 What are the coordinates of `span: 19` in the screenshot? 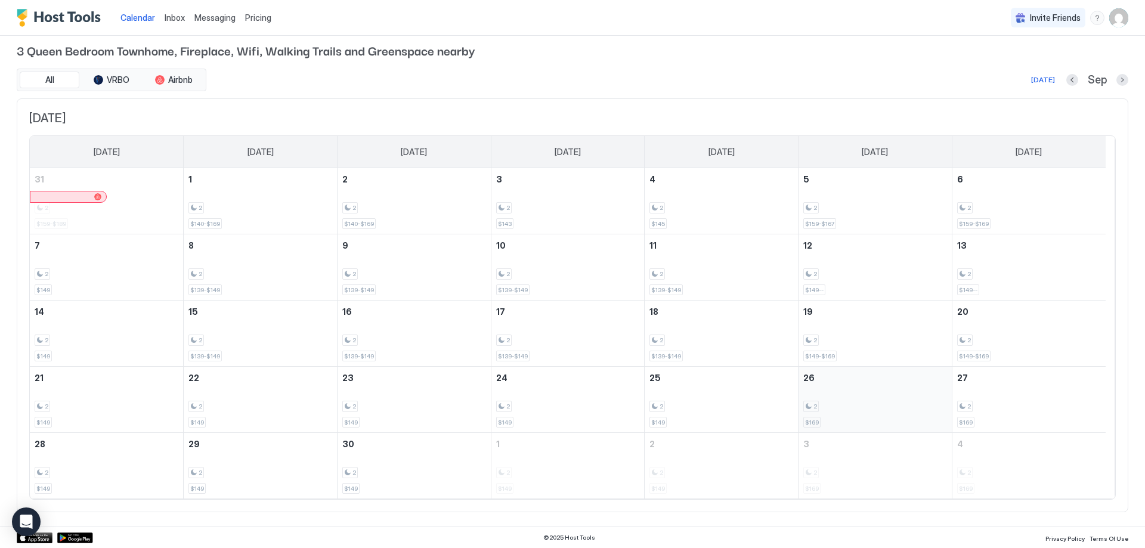 It's located at (808, 311).